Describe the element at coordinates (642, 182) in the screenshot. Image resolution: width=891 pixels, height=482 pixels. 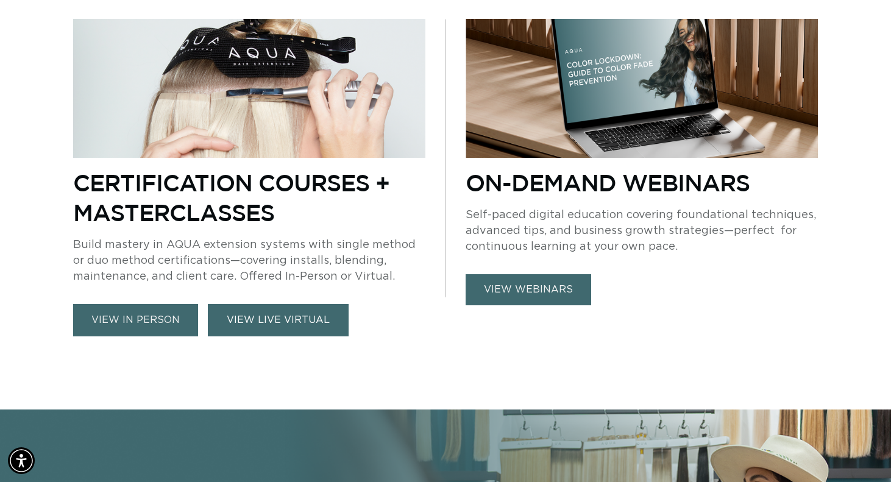
I see `p: On-Demand Webinars` at that location.